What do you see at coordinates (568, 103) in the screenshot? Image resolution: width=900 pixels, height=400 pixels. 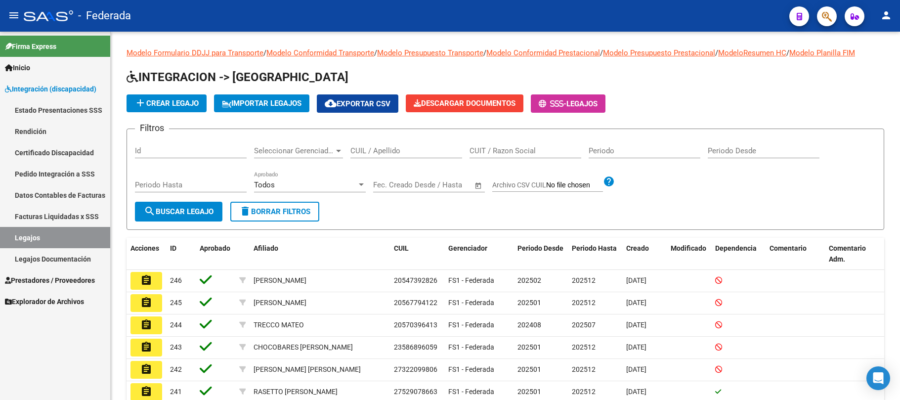 I see `button: -Legajos` at bounding box center [568, 103].